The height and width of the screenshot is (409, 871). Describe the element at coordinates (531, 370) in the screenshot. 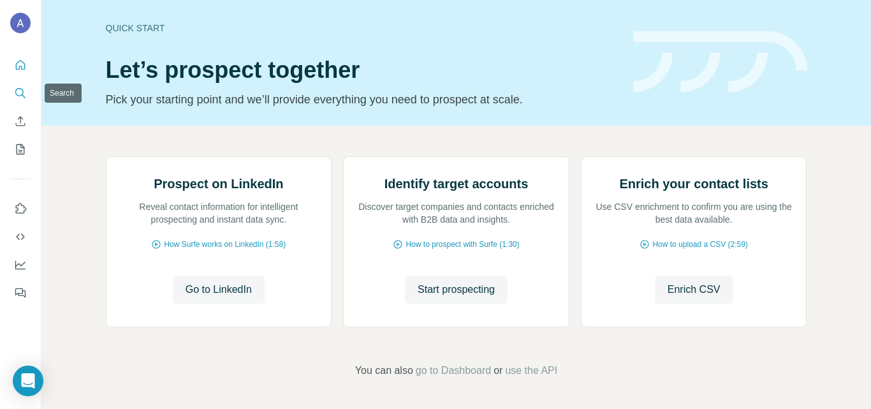

I see `button: use the API` at that location.